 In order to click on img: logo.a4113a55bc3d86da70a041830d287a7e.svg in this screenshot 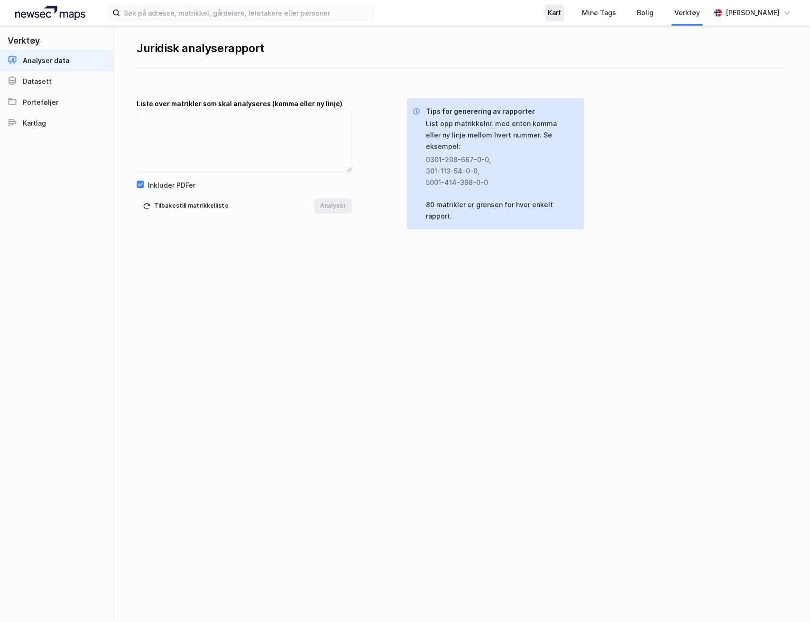, I will do `click(50, 13)`.